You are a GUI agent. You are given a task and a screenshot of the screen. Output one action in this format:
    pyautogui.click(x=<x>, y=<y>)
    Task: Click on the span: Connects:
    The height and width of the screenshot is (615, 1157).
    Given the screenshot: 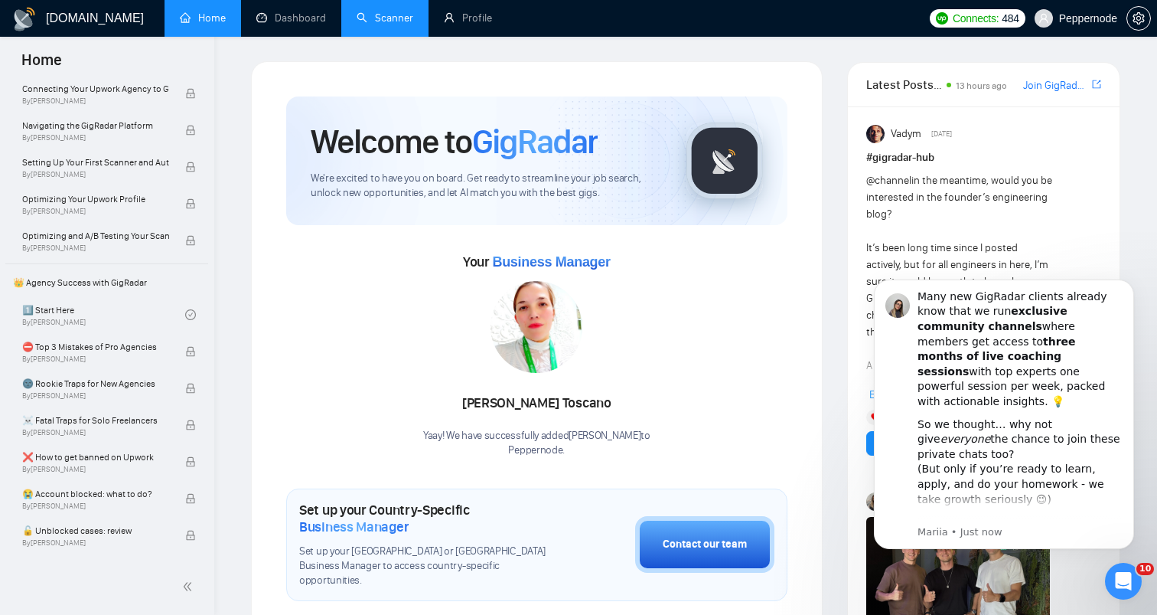 What is the action you would take?
    pyautogui.click(x=976, y=18)
    